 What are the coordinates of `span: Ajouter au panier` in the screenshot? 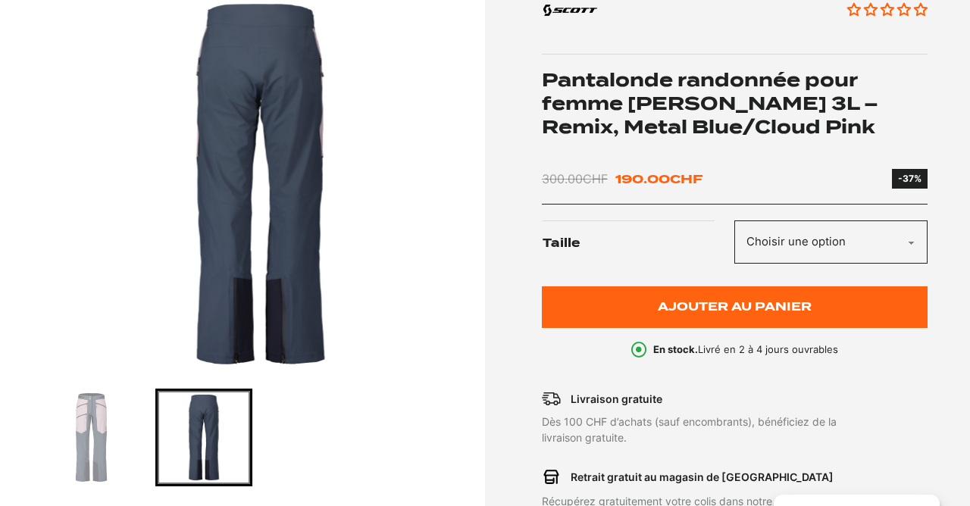 It's located at (734, 307).